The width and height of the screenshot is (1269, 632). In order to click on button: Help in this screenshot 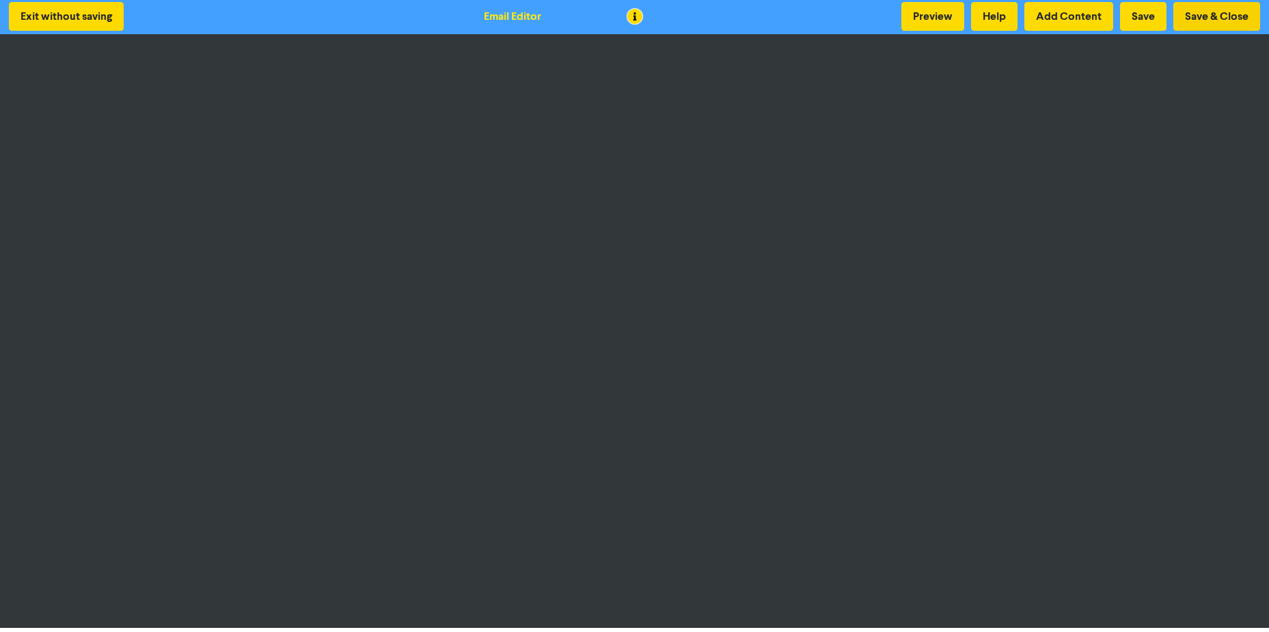, I will do `click(994, 16)`.